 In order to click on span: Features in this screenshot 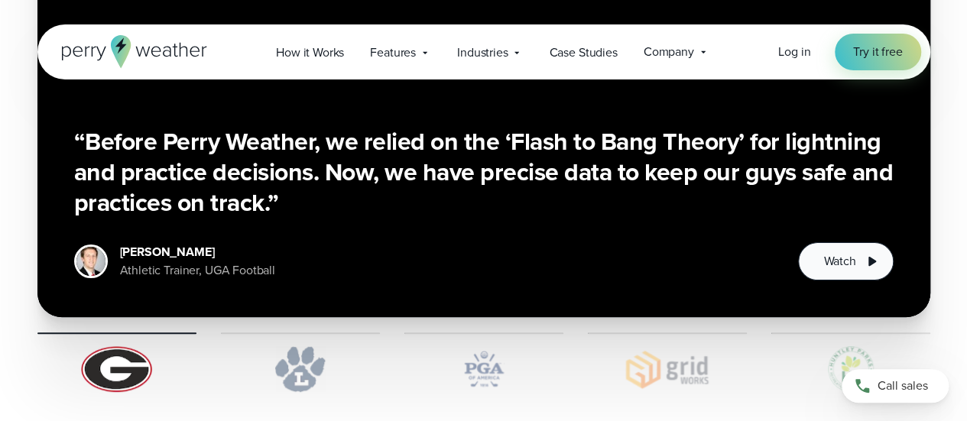, I will do `click(393, 53)`.